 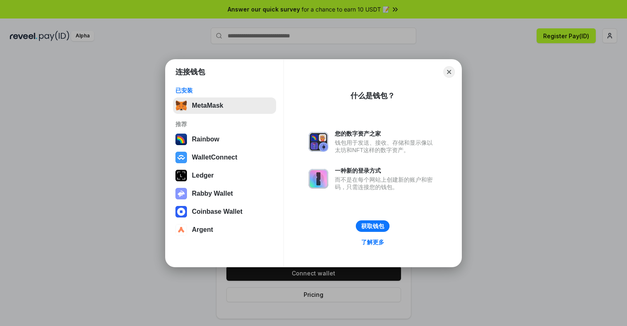 I want to click on button: Rainbow, so click(x=224, y=139).